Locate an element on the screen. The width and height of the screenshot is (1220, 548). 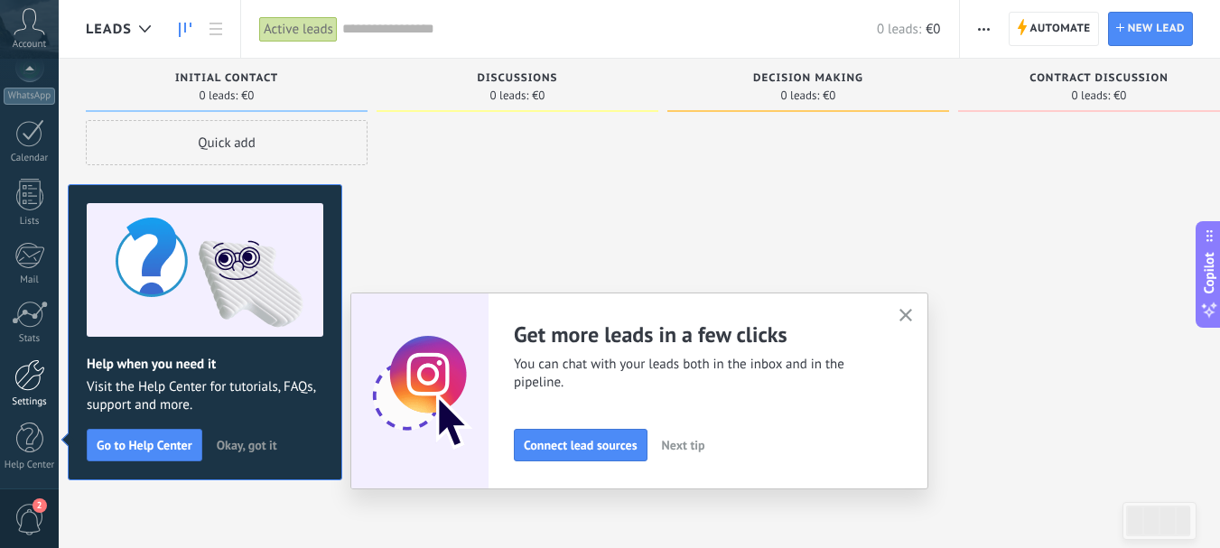
div: Mail is located at coordinates (30, 280).